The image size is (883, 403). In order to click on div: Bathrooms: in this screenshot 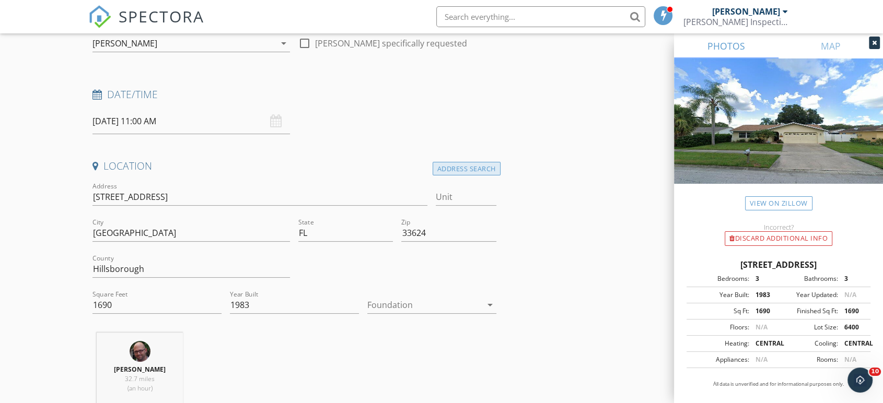, I will do `click(808, 279)`.